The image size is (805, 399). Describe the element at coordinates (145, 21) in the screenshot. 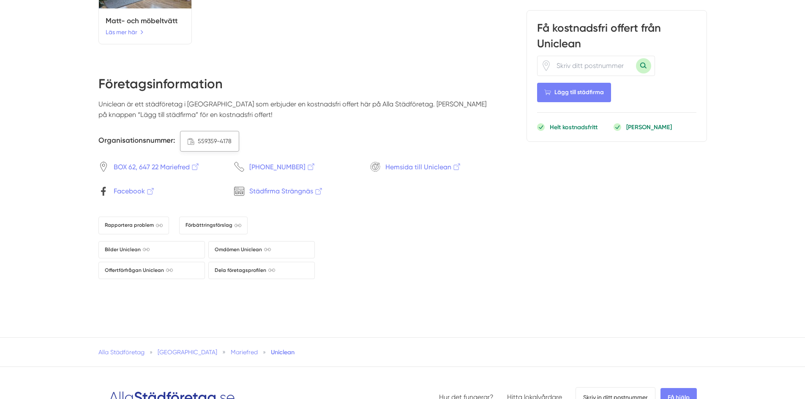

I see `h5: Matt- och möbeltvätt` at that location.